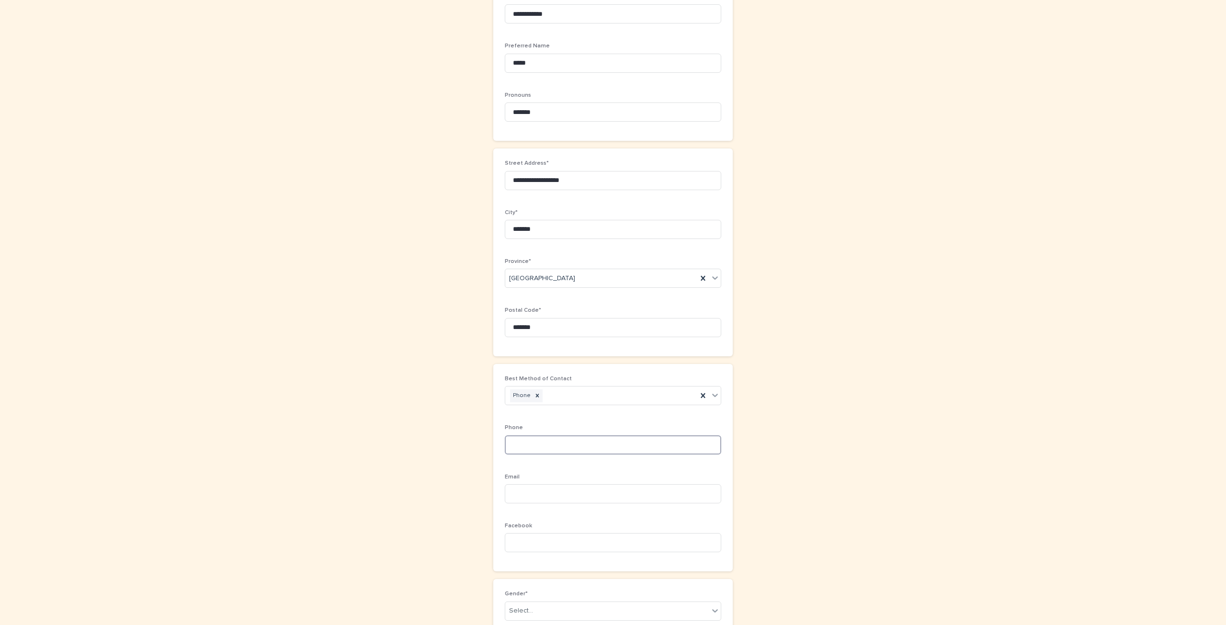 The width and height of the screenshot is (1226, 625). What do you see at coordinates (518, 261) in the screenshot?
I see `span: Province*` at bounding box center [518, 261].